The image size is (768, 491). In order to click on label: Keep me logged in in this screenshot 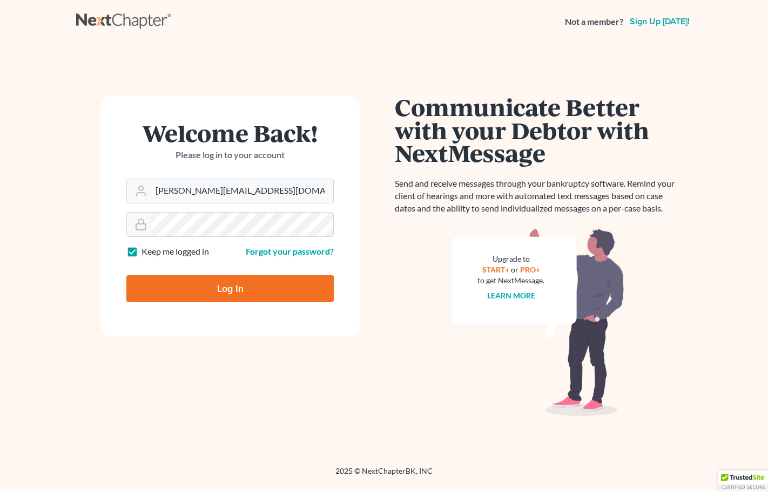, I will do `click(175, 252)`.